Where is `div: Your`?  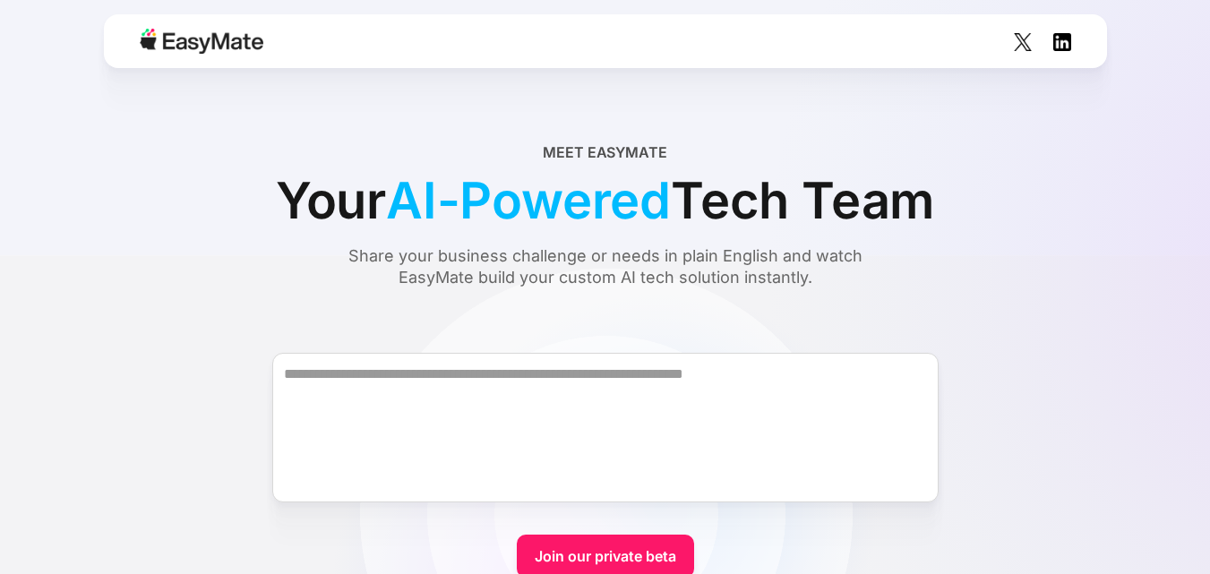 div: Your is located at coordinates (604, 201).